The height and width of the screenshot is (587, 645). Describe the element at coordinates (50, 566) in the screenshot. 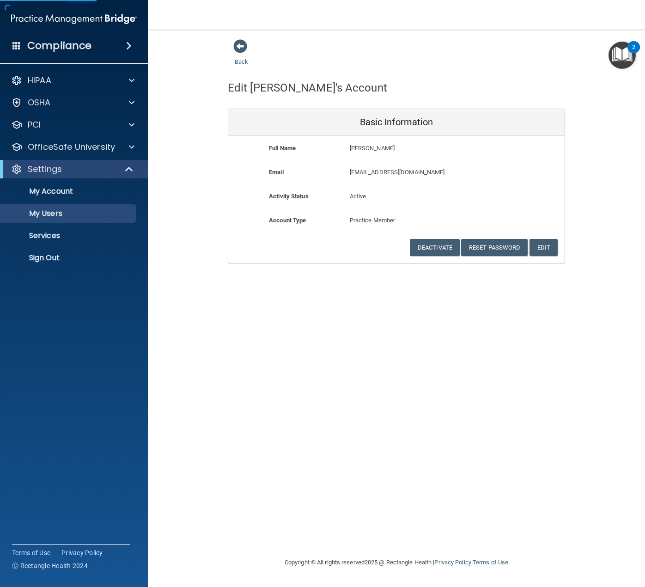

I see `span: Ⓒ Rectangle Health 2024` at that location.